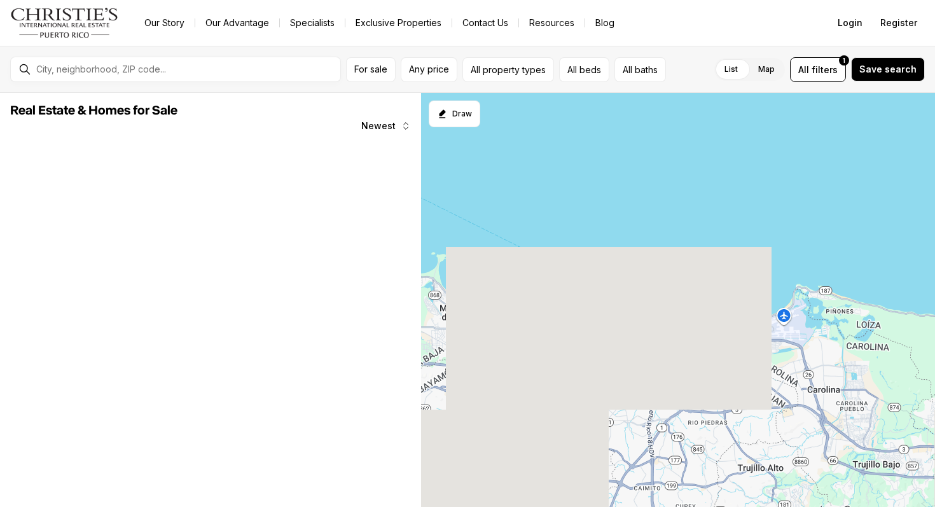  What do you see at coordinates (398, 23) in the screenshot?
I see `a: Exclusive Properties` at bounding box center [398, 23].